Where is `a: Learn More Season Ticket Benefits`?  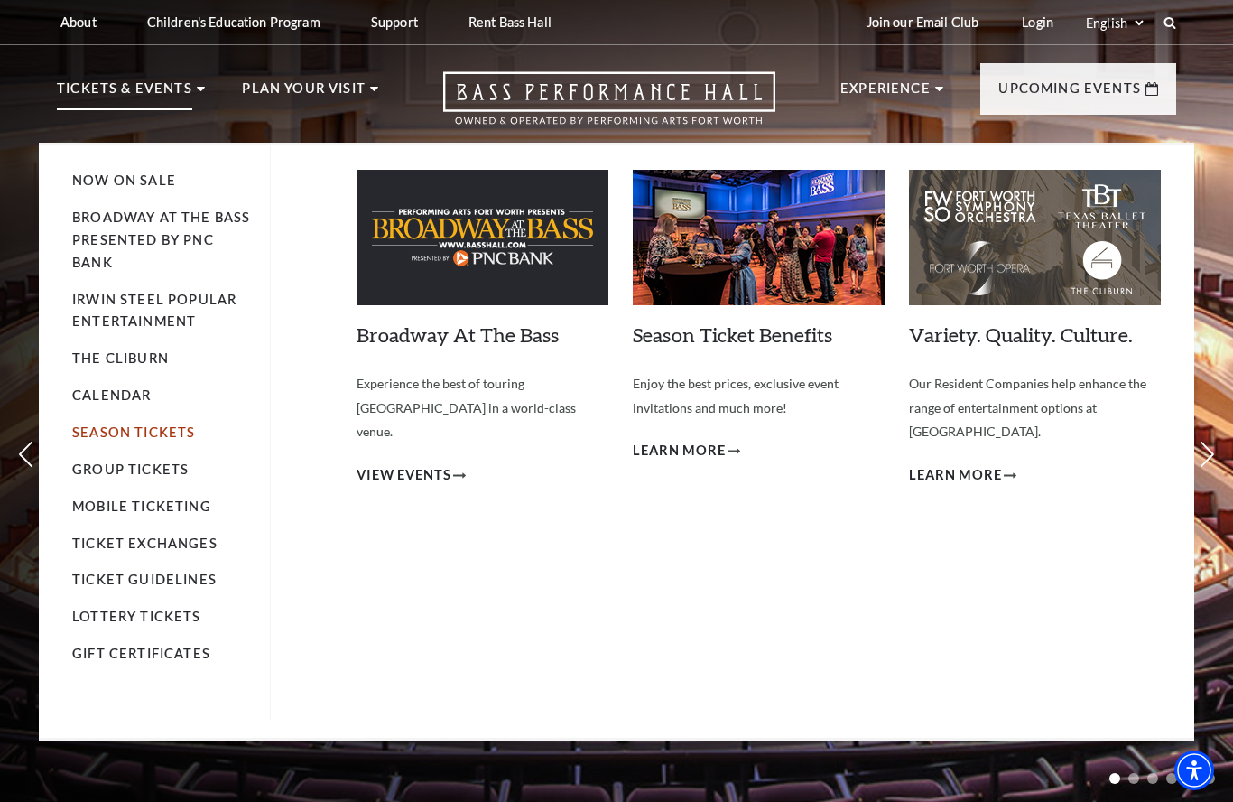
a: Learn More Season Ticket Benefits is located at coordinates (686, 451).